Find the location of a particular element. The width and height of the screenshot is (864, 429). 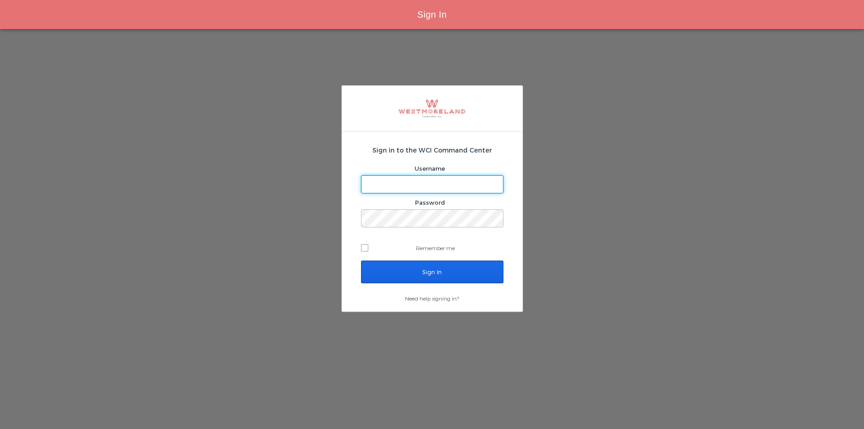

a: Need help signing in? is located at coordinates (432, 298).